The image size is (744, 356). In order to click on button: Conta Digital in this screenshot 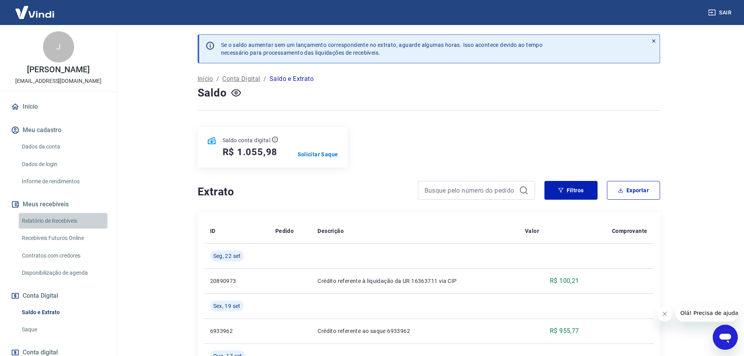, I will do `click(58, 296)`.